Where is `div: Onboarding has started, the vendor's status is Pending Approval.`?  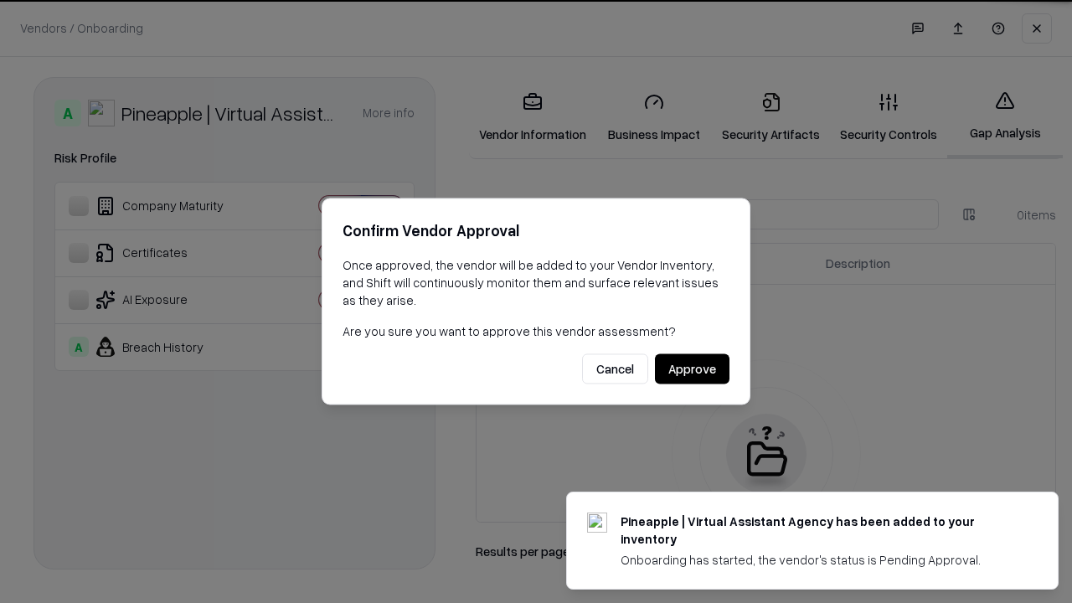 div: Onboarding has started, the vendor's status is Pending Approval. is located at coordinates (819, 560).